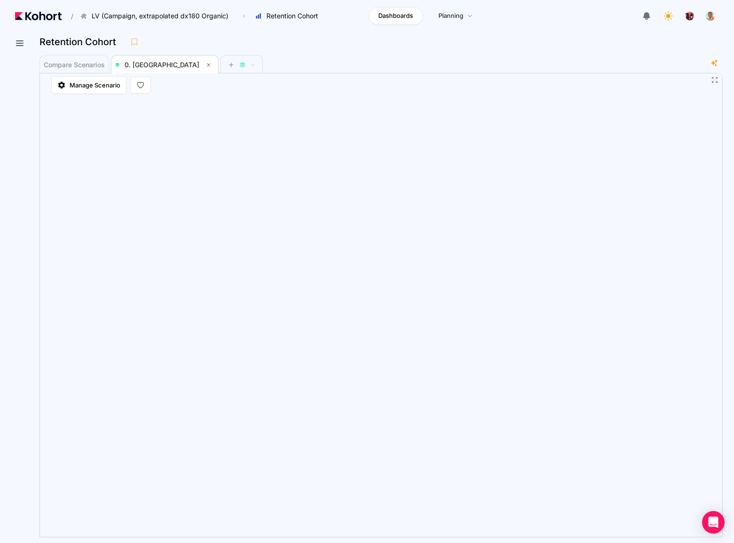  What do you see at coordinates (456, 16) in the screenshot?
I see `a: Planning` at bounding box center [456, 16].